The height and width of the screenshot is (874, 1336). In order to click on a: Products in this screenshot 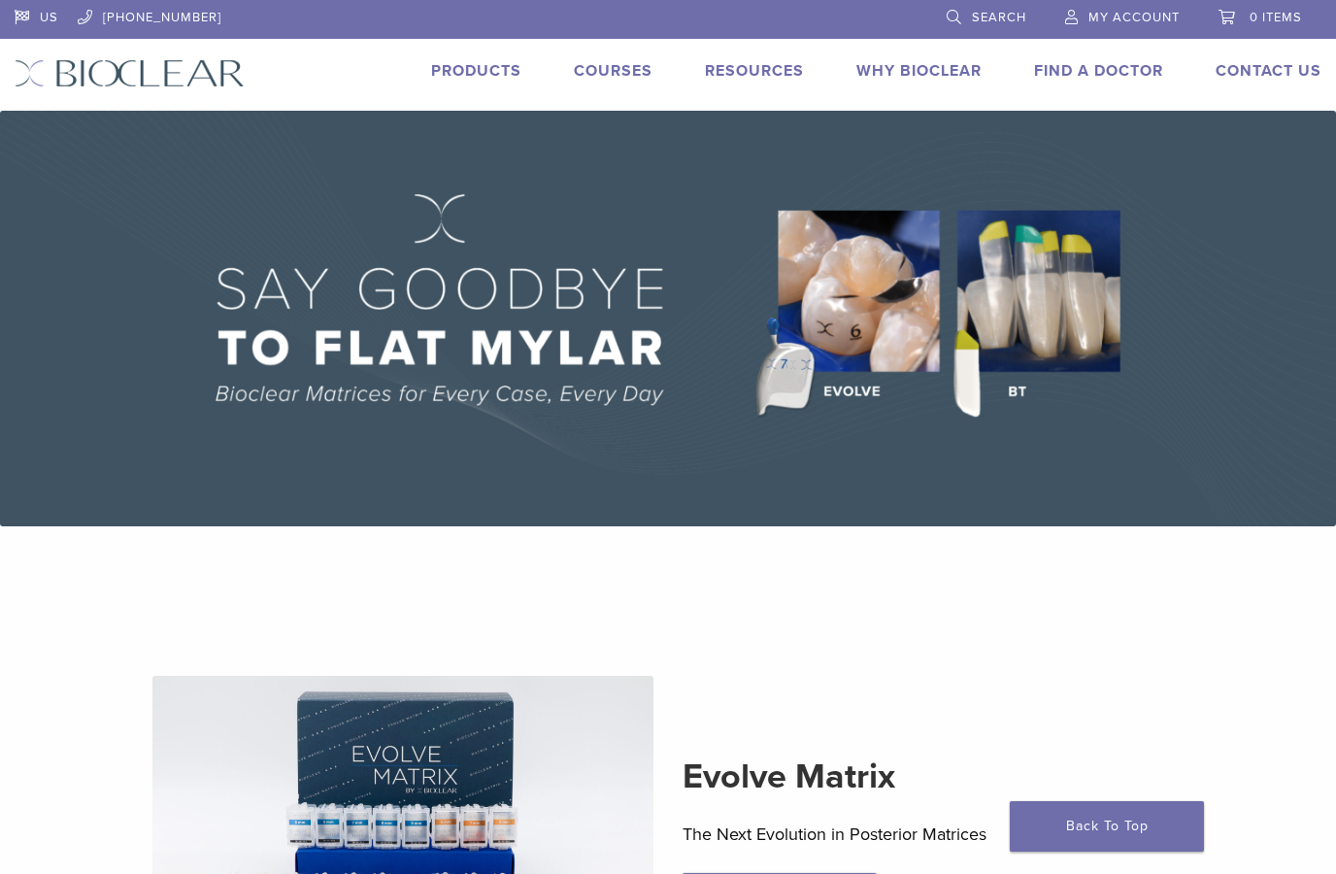, I will do `click(476, 71)`.